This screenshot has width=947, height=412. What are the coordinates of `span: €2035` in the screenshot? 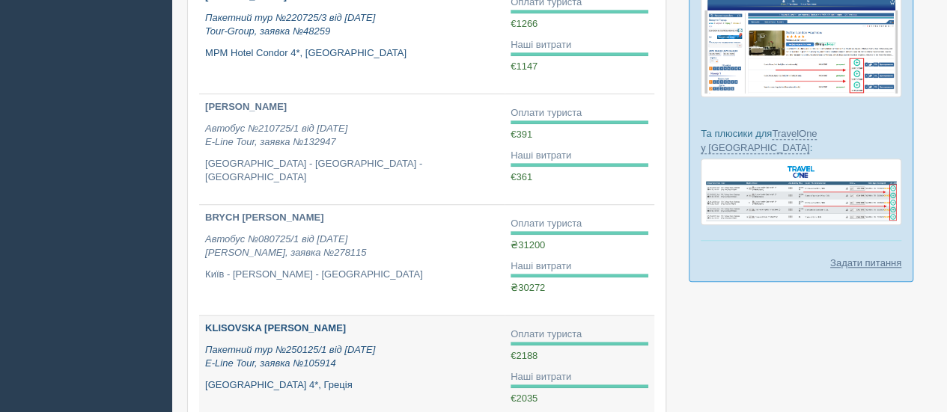 It's located at (524, 398).